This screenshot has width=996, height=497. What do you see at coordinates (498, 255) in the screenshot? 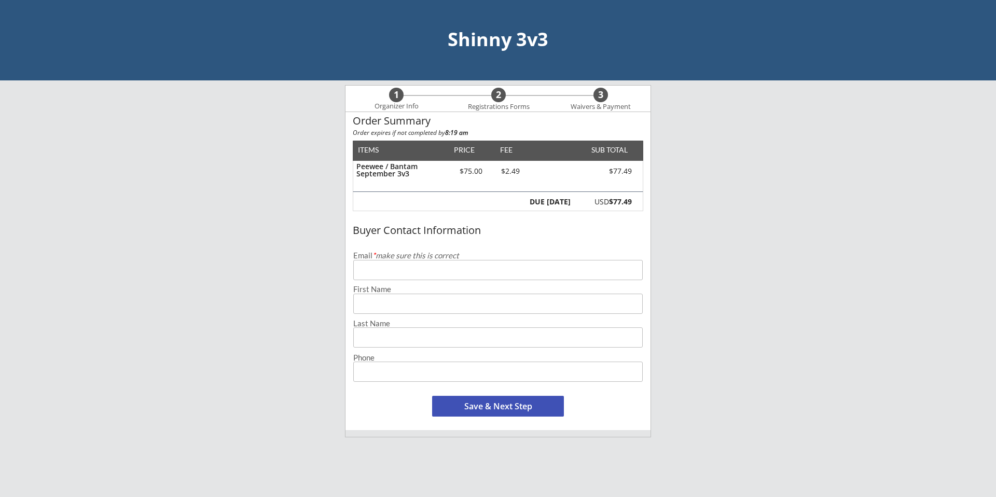
I see `div: Email` at bounding box center [498, 255].